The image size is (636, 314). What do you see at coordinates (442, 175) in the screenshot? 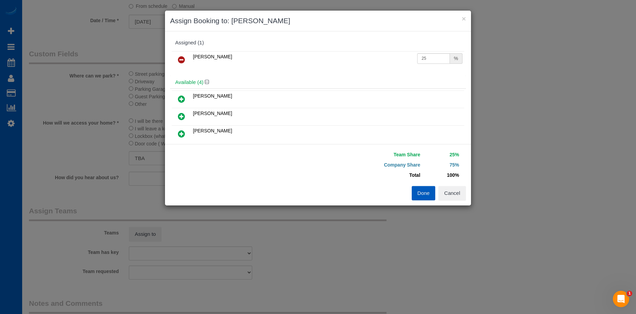
I see `td: 100%` at bounding box center [442, 175].